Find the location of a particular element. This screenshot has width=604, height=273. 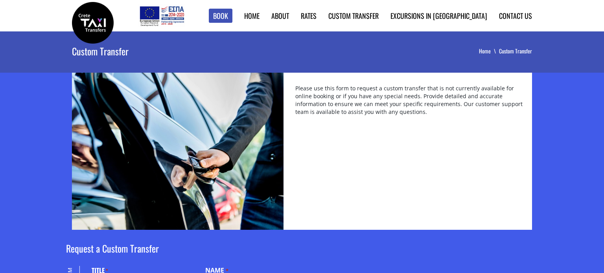

img: e-bannersEUERDF180X90.jpg is located at coordinates (162, 16).